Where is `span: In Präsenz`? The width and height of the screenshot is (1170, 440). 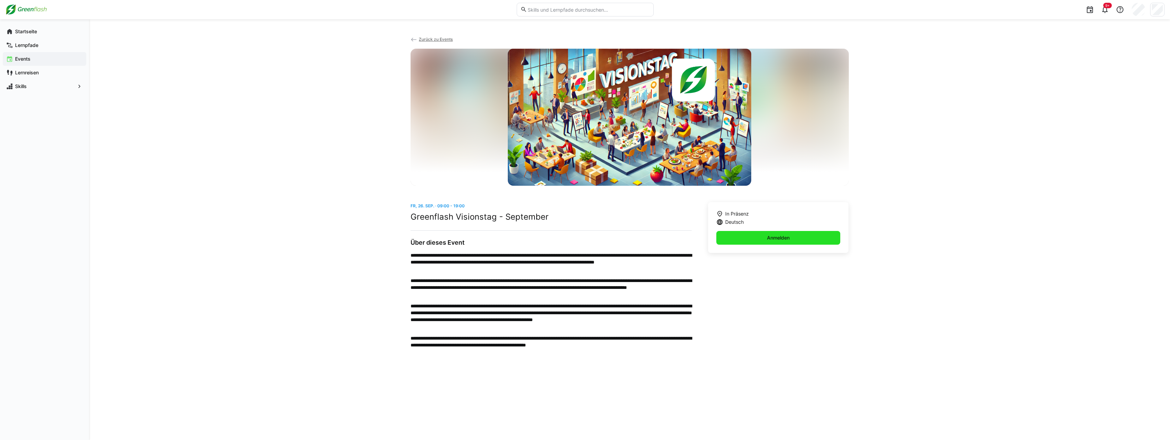
span: In Präsenz is located at coordinates (737, 214).